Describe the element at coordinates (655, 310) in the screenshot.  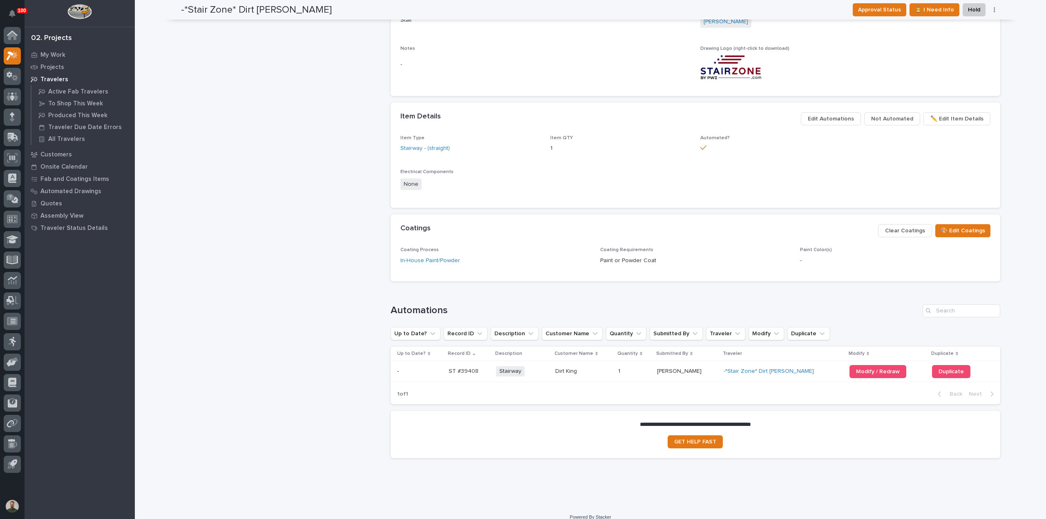
I see `h1: Automations` at that location.